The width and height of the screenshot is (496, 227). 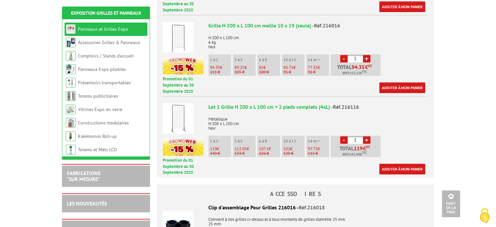 I want to click on img: Cookies (fenêtre modale), so click(x=485, y=215).